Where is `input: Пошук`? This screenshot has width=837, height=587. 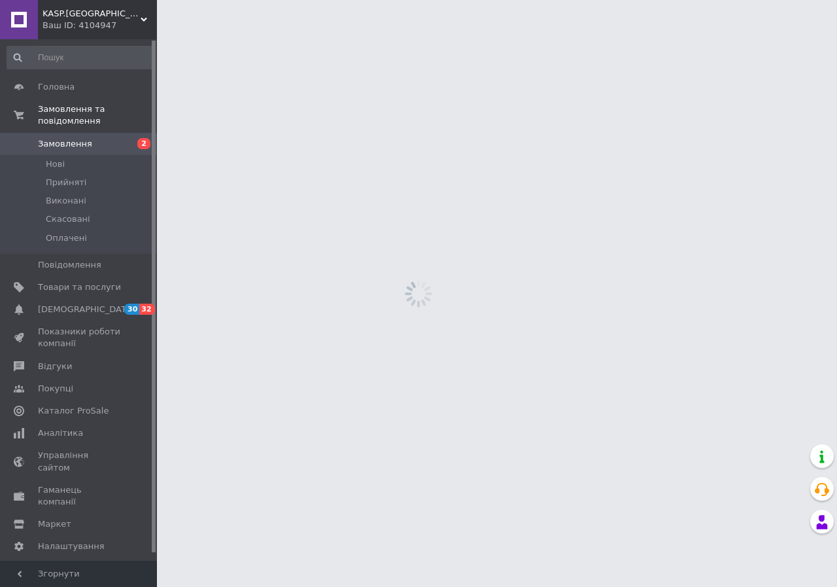
input: Пошук is located at coordinates (80, 58).